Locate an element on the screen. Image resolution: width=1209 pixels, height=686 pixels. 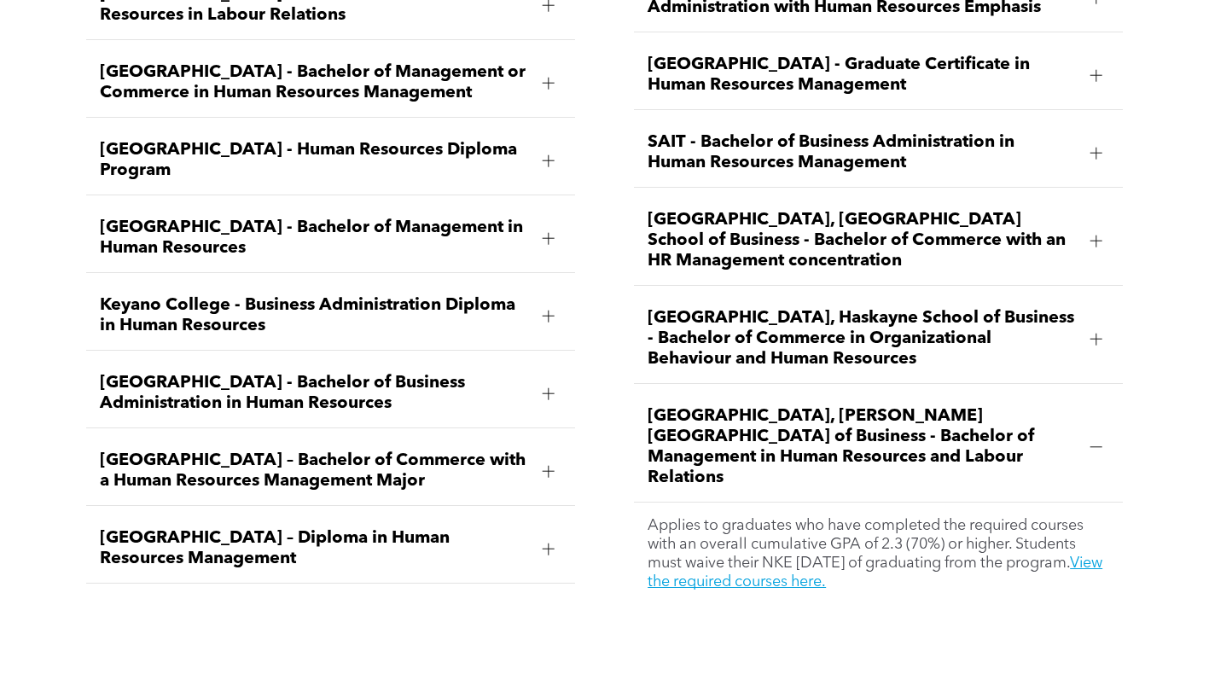
p: Applies to graduates who have completed the required courses with an overall cumulative GPA of 2.... is located at coordinates (878, 554).